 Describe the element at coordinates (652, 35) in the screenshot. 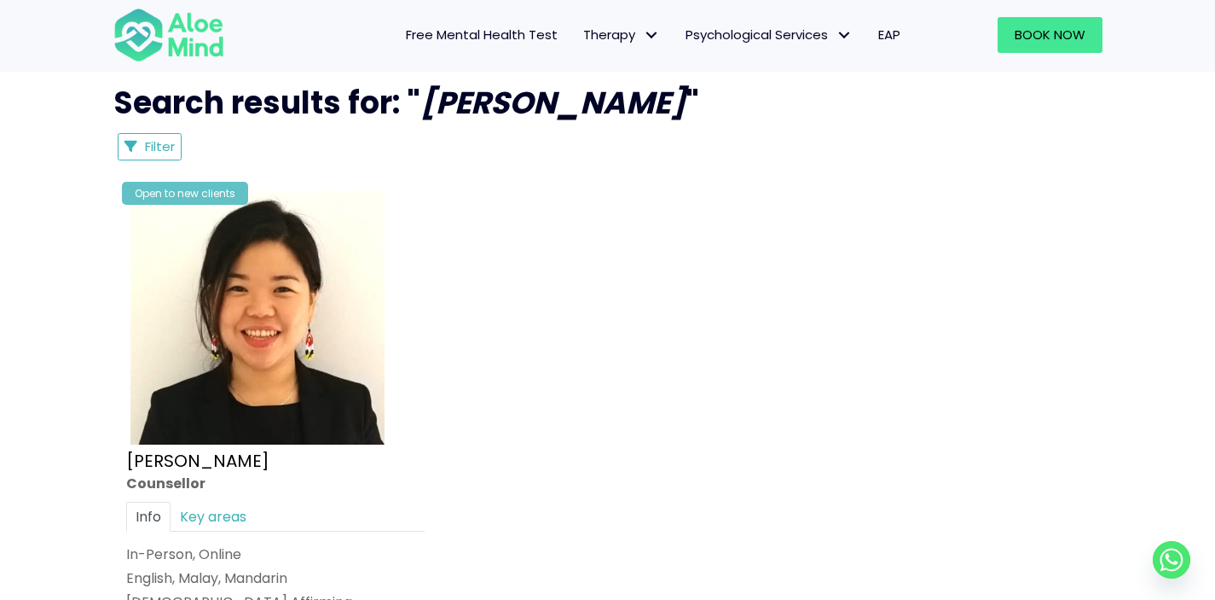

I see `span: Therapy: submenu` at that location.